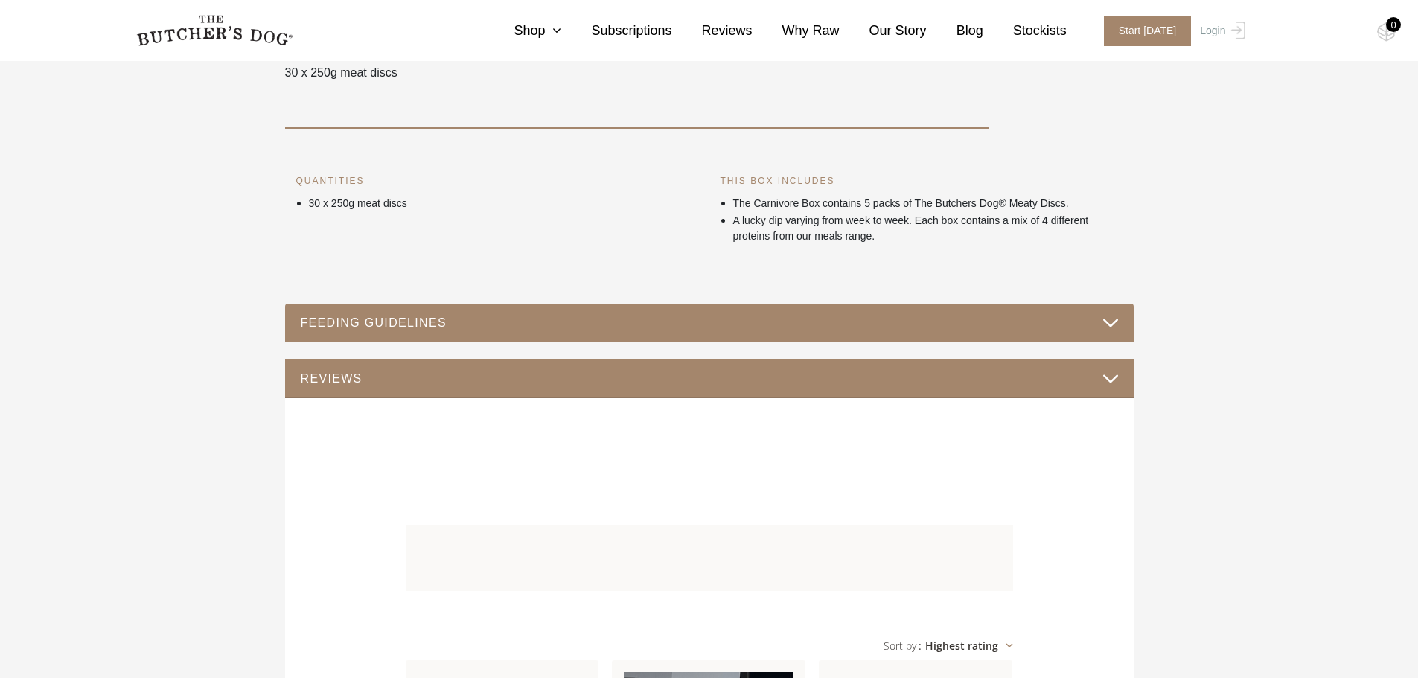  I want to click on a: Subscriptions, so click(617, 31).